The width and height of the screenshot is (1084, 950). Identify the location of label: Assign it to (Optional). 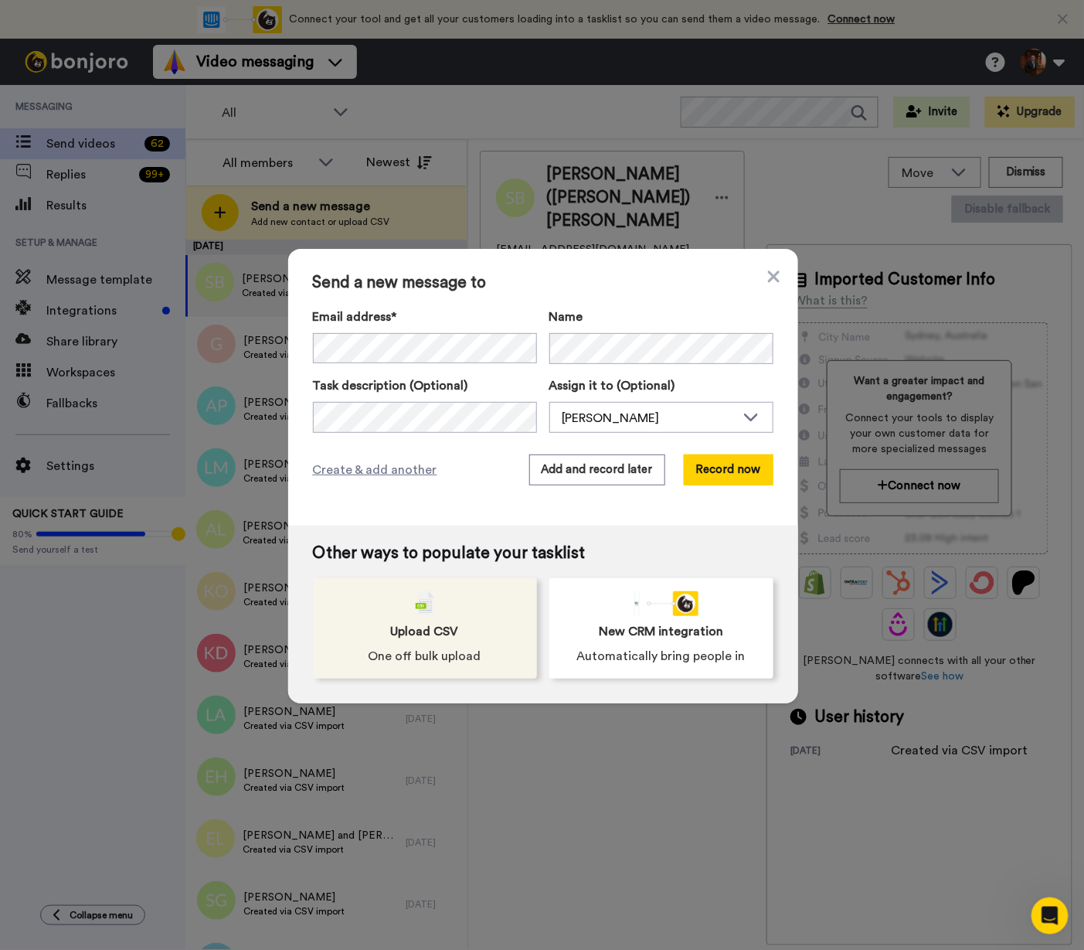
(661, 386).